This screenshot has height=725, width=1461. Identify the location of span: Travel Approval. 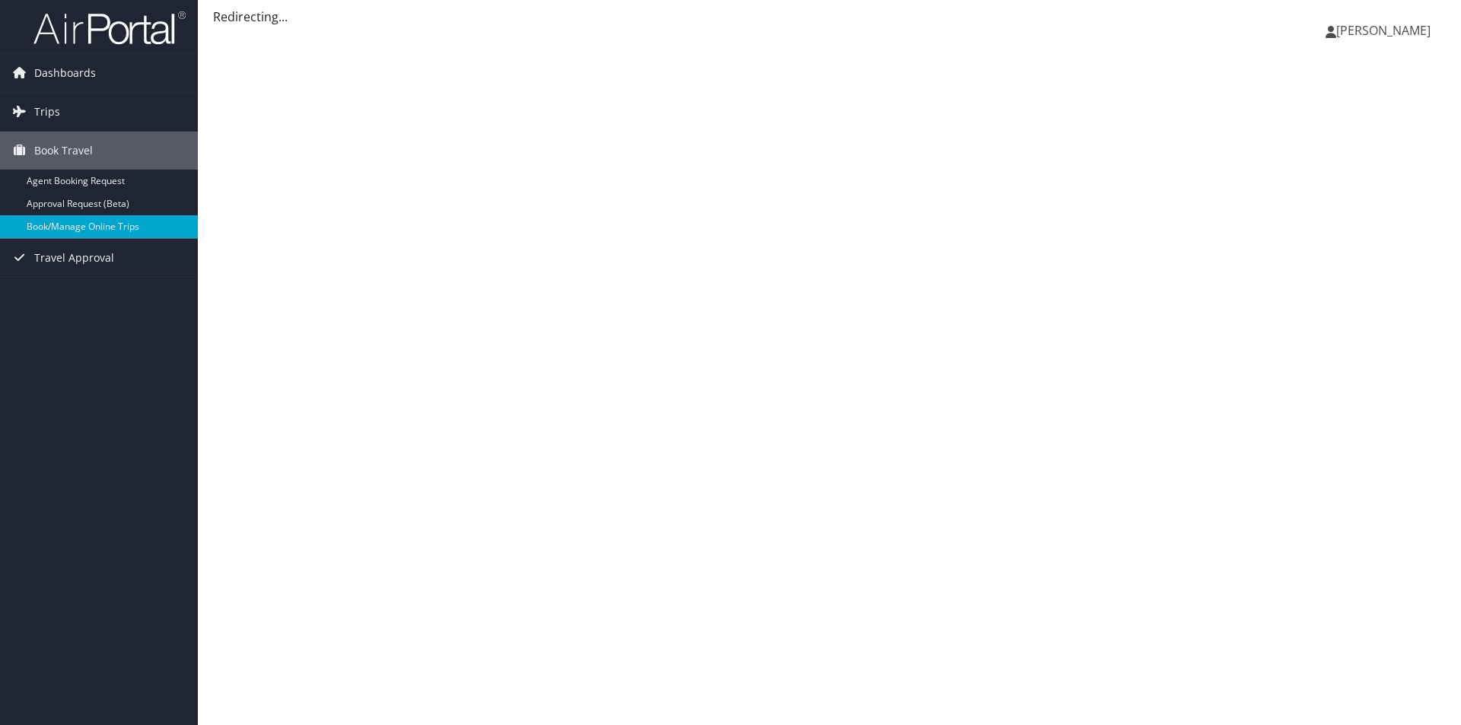
(74, 258).